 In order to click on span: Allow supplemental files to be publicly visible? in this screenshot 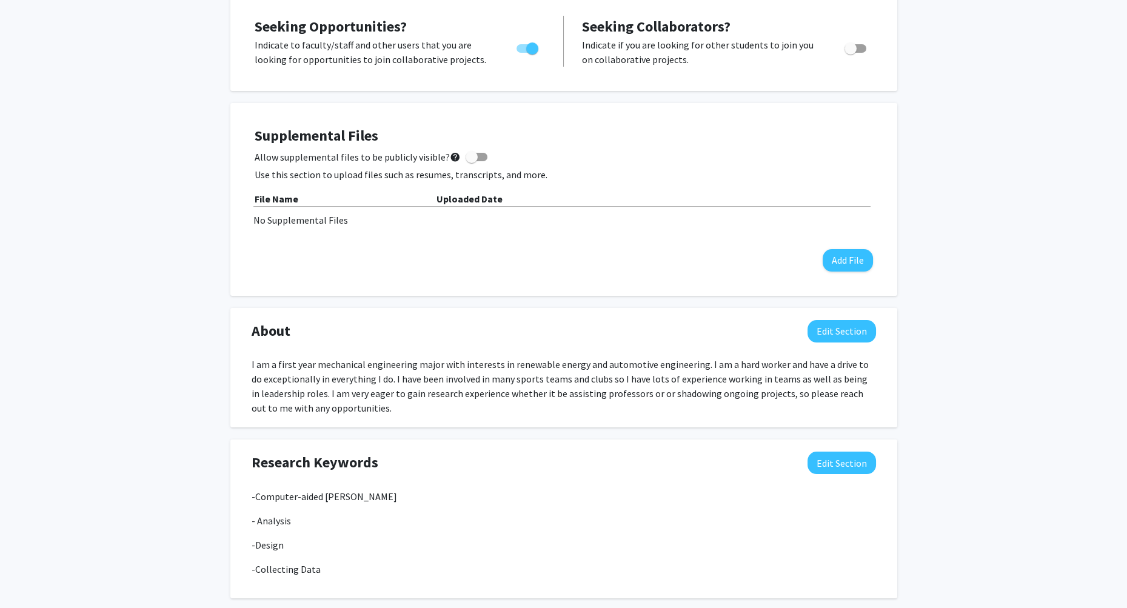, I will do `click(358, 157)`.